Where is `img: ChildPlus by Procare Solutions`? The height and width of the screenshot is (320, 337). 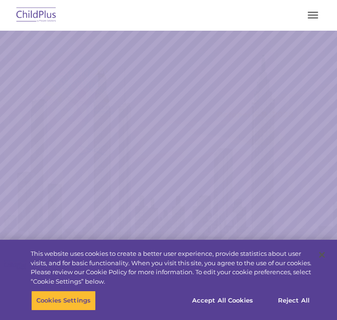
img: ChildPlus by Procare Solutions is located at coordinates (36, 15).